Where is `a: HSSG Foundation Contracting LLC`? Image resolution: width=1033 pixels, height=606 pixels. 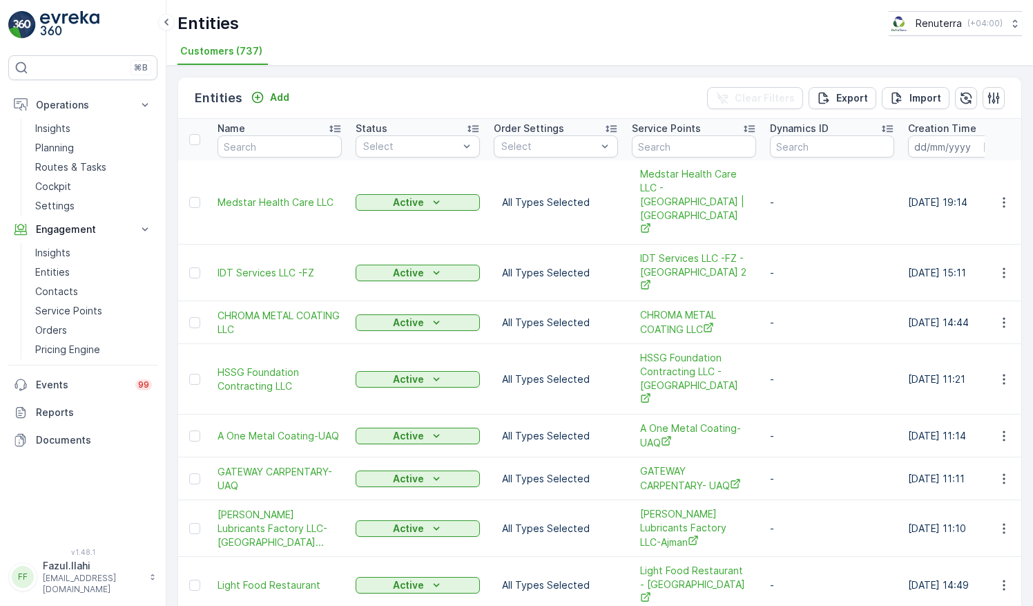
a: HSSG Foundation Contracting LLC is located at coordinates (280, 379).